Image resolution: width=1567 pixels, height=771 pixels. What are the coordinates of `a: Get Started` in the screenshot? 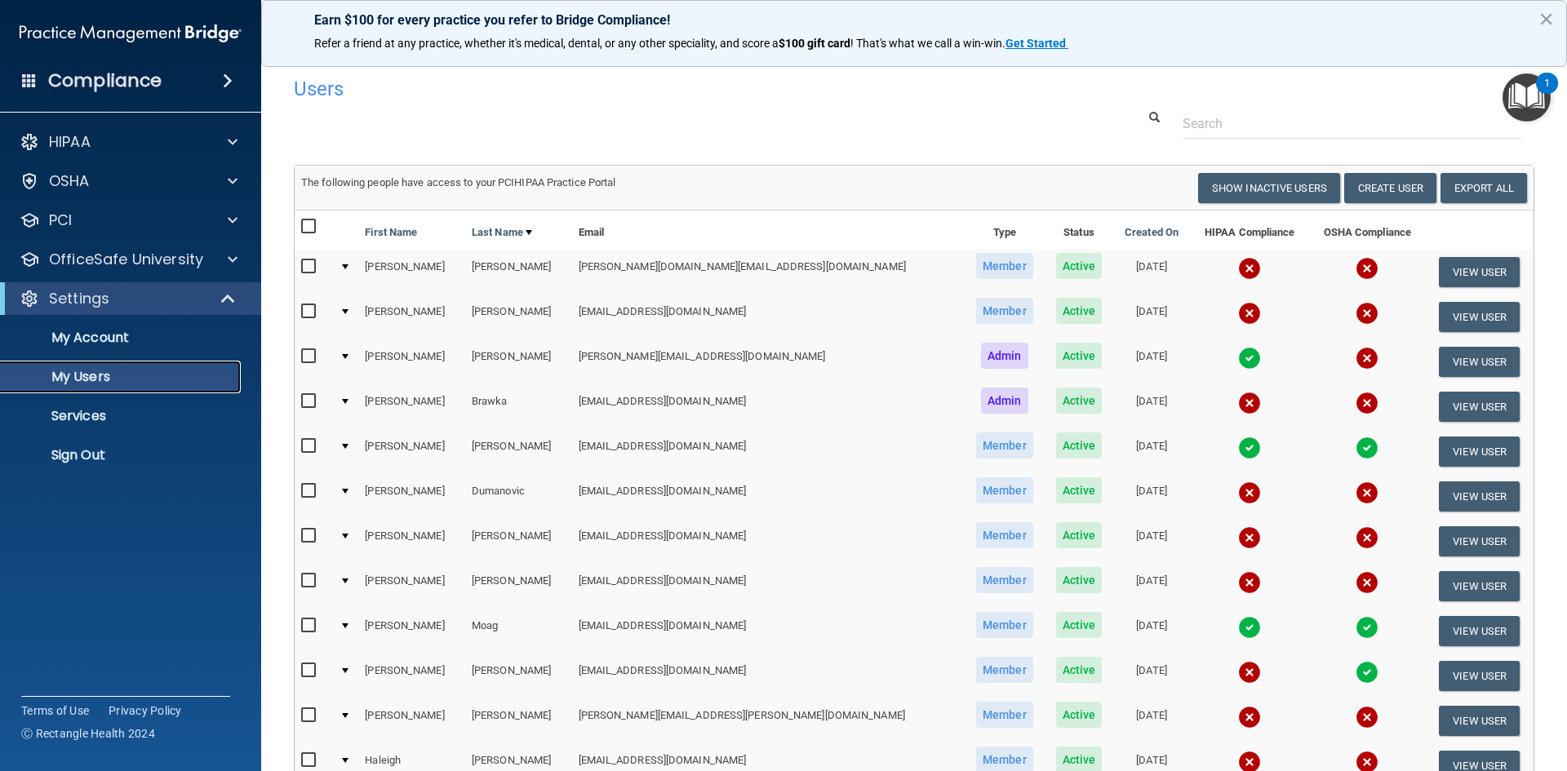 It's located at (1037, 43).